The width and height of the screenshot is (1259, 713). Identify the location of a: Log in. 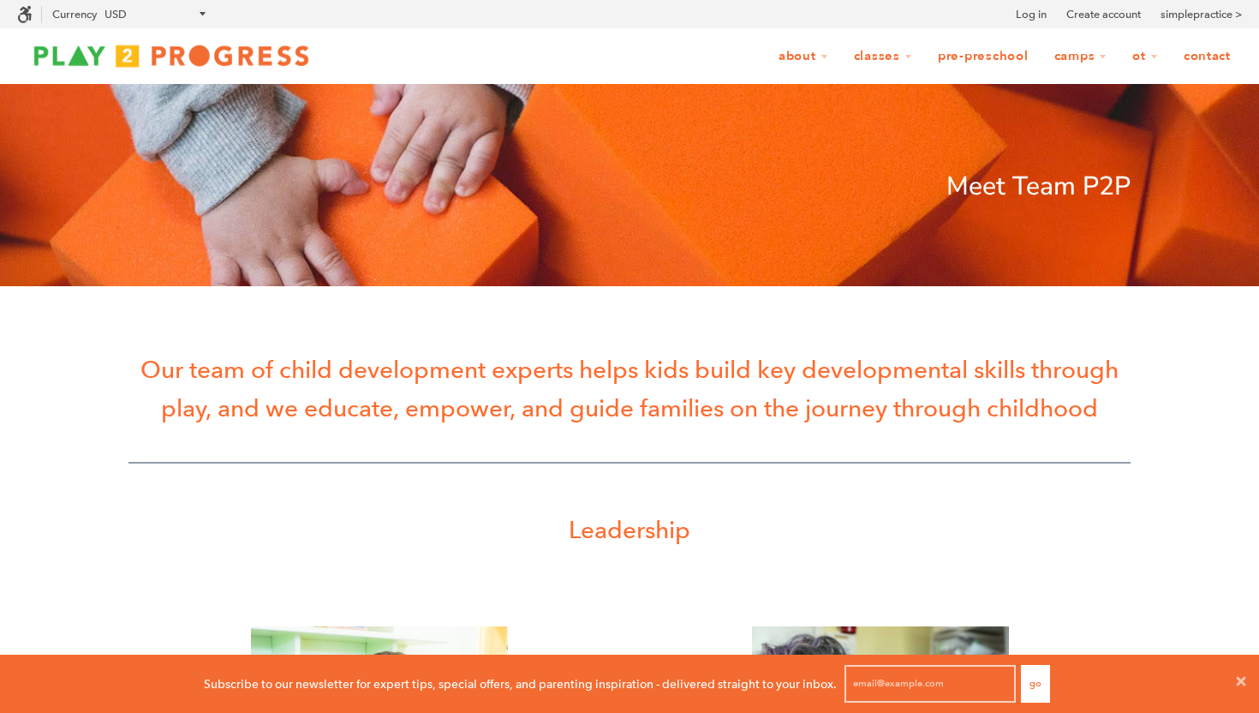
(1031, 15).